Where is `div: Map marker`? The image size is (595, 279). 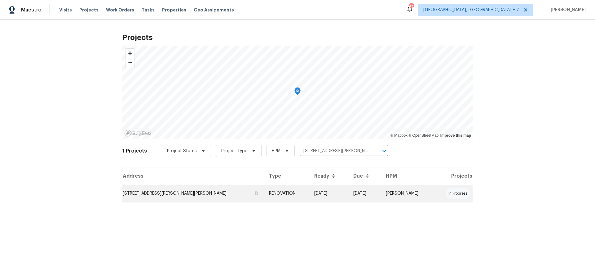 div: Map marker is located at coordinates (298, 92).